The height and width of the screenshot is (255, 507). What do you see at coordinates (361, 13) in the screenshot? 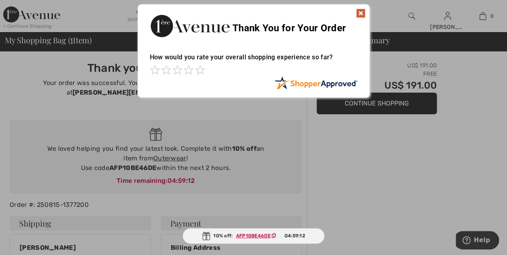
I see `img: x` at bounding box center [361, 13].